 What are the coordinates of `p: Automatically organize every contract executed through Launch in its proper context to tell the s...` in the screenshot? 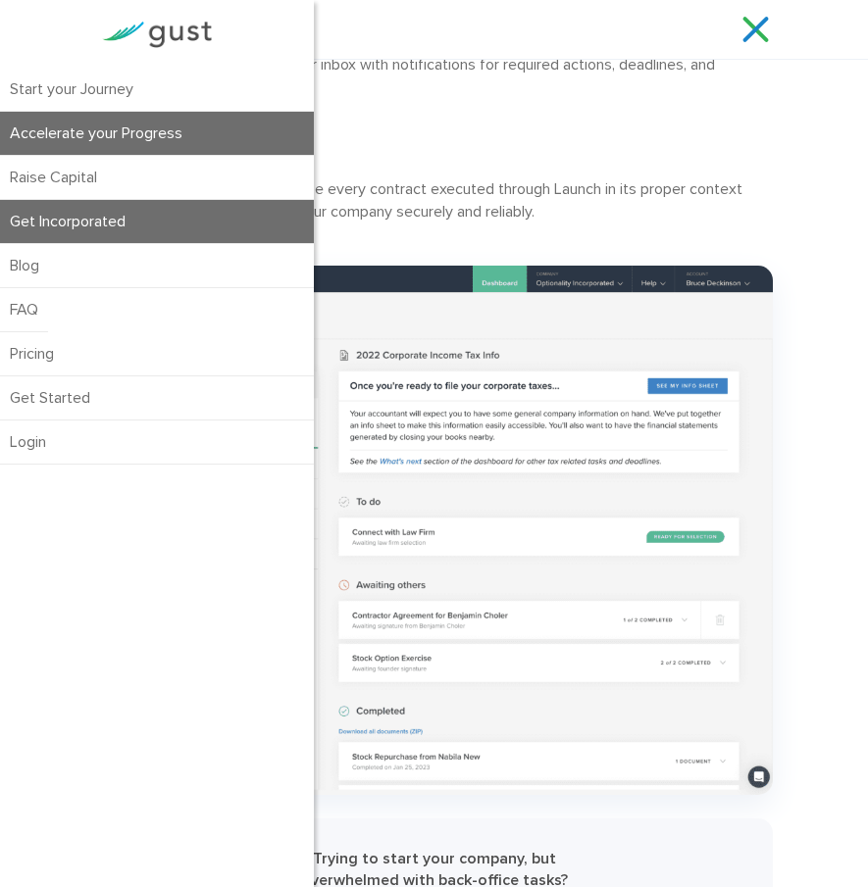 It's located at (461, 200).